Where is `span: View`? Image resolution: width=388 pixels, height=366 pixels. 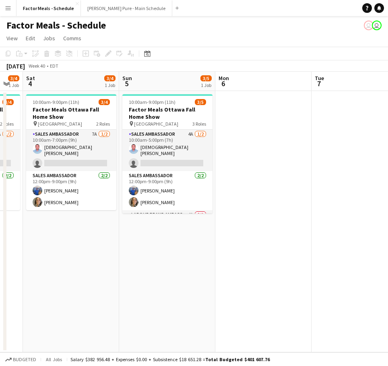 span: View is located at coordinates (12, 38).